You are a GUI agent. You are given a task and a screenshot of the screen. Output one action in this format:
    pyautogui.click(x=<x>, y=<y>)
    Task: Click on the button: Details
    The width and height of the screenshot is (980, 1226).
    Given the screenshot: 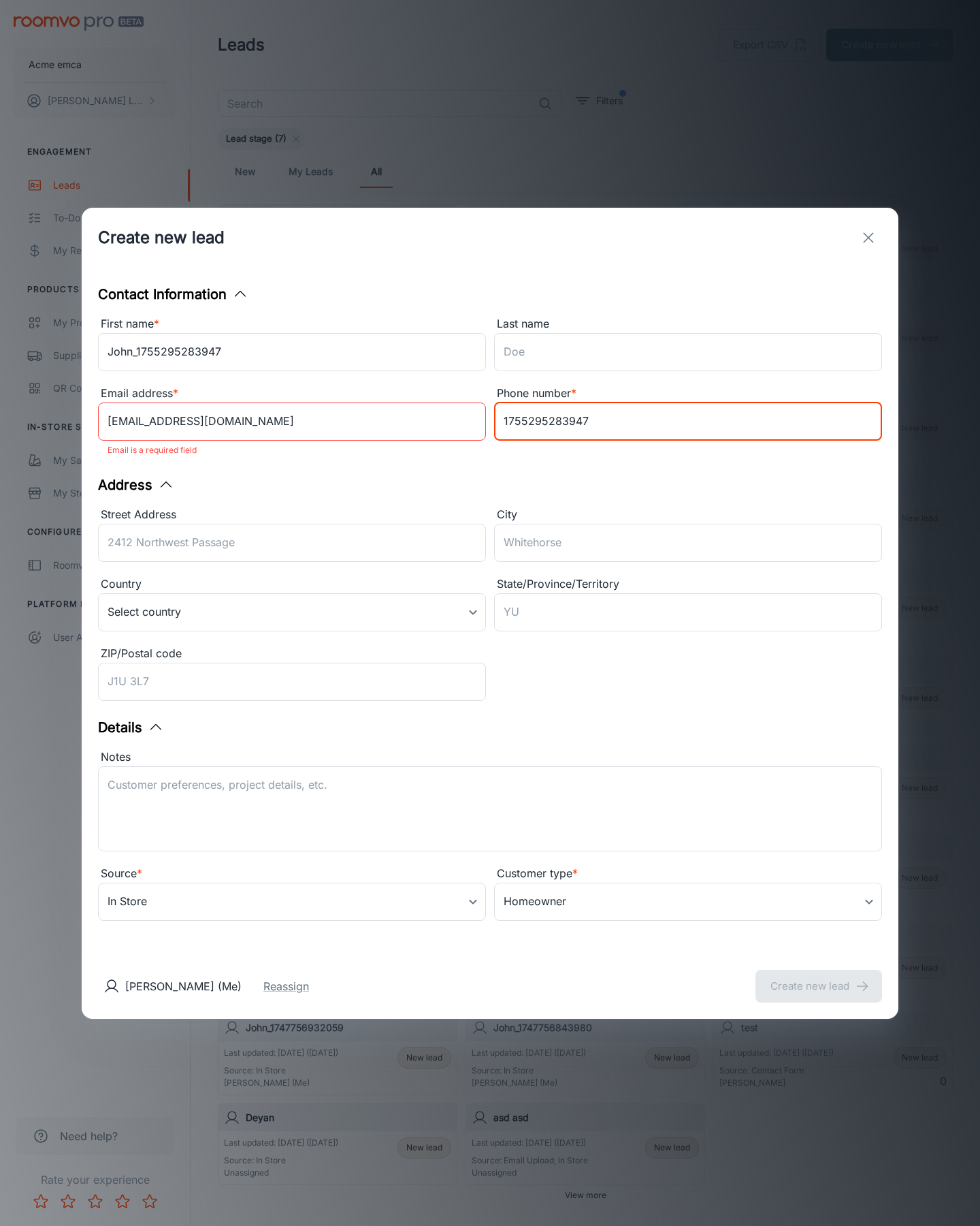 What is the action you would take?
    pyautogui.click(x=131, y=727)
    